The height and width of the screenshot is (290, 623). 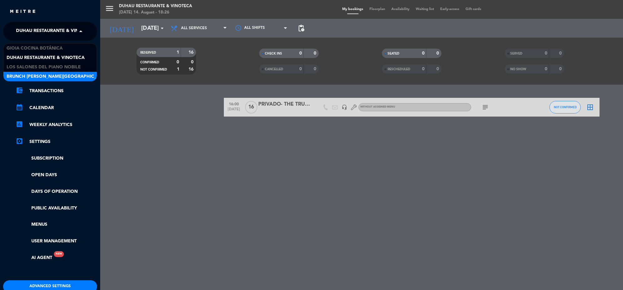 What do you see at coordinates (19, 141) in the screenshot?
I see `i: settings_applications` at bounding box center [19, 141].